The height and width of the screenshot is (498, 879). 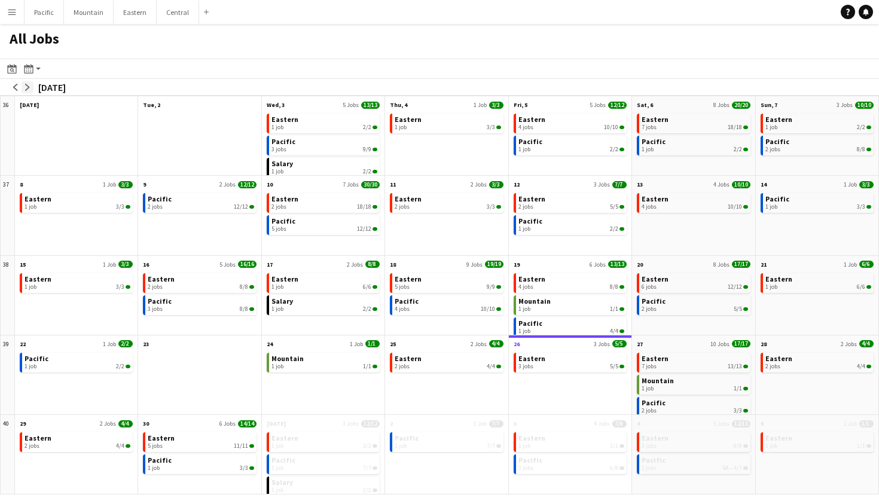 What do you see at coordinates (146, 264) in the screenshot?
I see `span: 16` at bounding box center [146, 264].